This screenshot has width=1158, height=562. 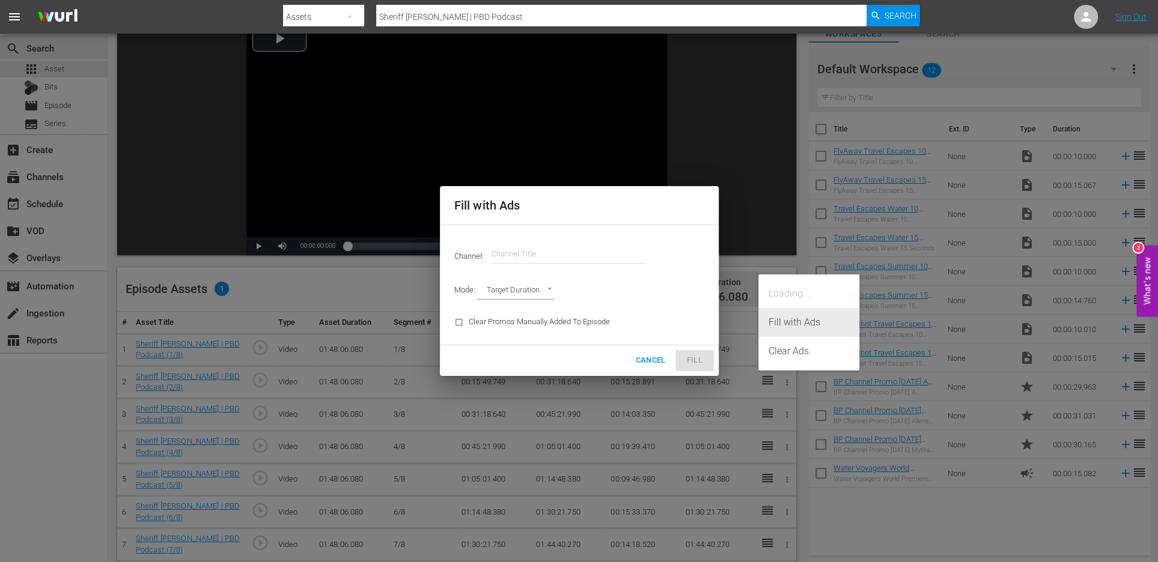 What do you see at coordinates (58, 17) in the screenshot?
I see `img: ans4CAIJ8jUAAAAAAAAAAAAAAAAAAAAAAAAgQb4GAAAAAAAAAAAAAAAAAAAAAAAAJMjXAAAAAAAAAAAAAAAAAAAAAAAAgAT5G...` at bounding box center [58, 17].